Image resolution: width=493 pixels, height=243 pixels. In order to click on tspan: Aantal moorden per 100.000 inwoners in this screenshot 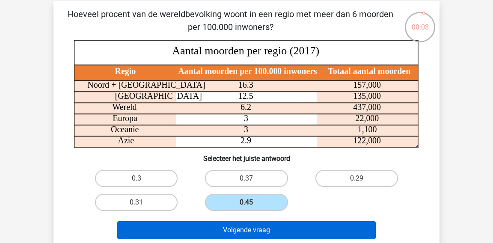, I will do `click(247, 71)`.